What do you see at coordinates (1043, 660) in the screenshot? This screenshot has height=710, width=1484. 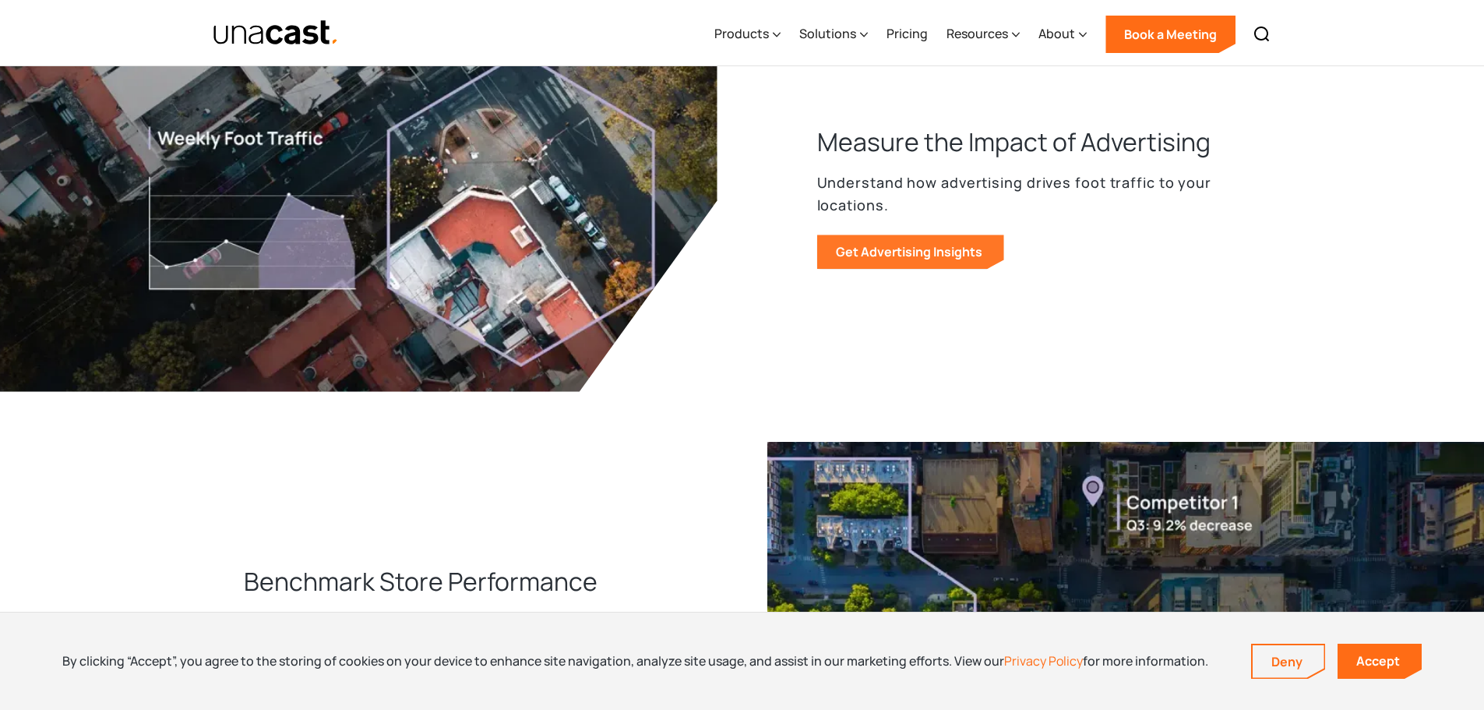 I see `a: Privacy Policy` at bounding box center [1043, 660].